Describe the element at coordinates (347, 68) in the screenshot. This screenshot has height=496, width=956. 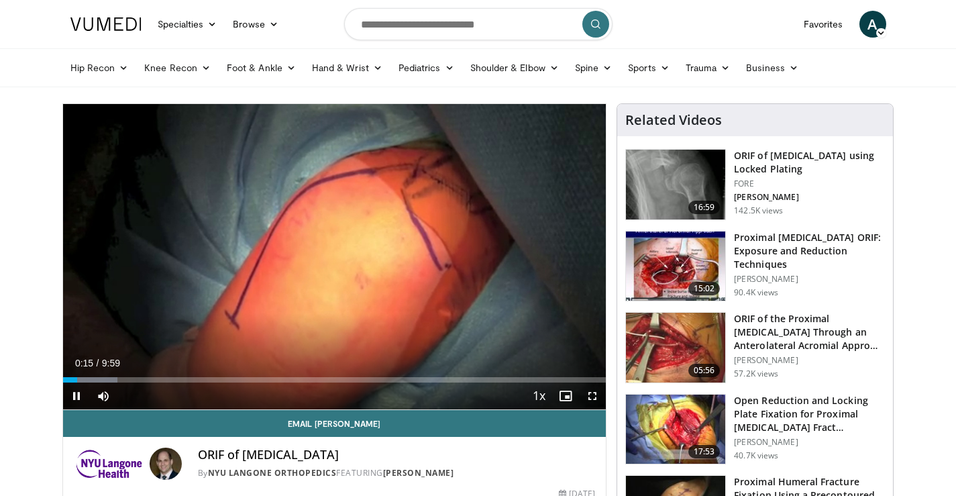
I see `a: Hand & Wrist` at that location.